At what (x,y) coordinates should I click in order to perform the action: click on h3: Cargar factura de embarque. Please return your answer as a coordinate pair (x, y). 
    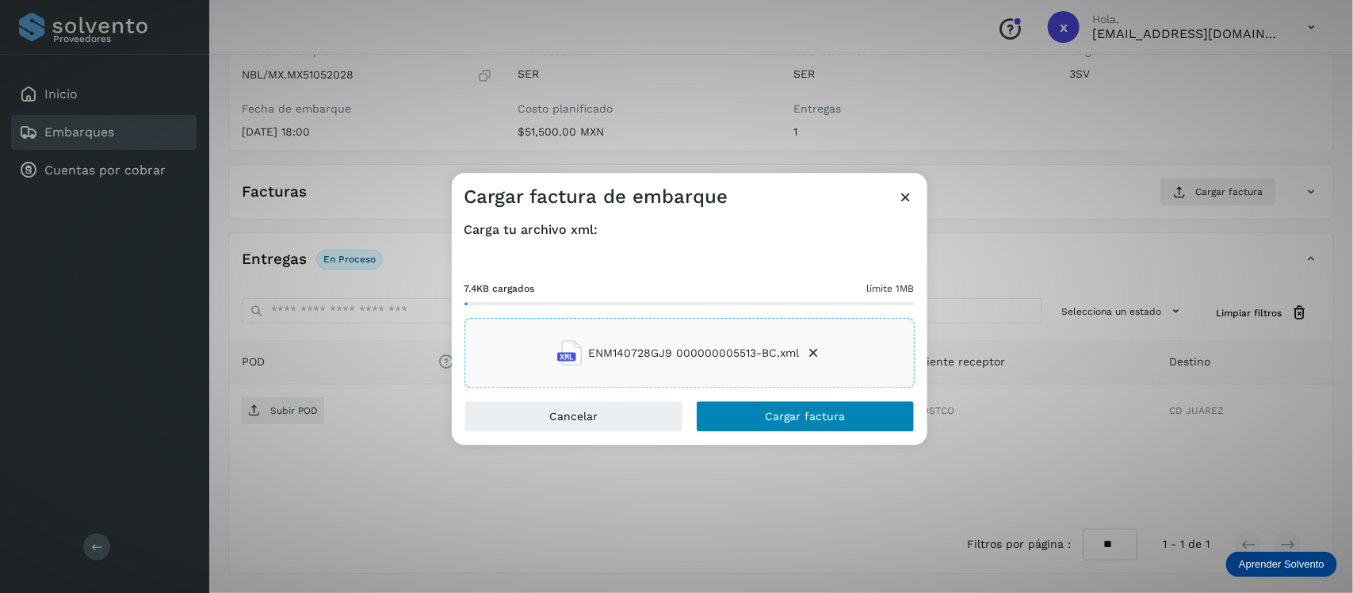
    Looking at the image, I should click on (596, 197).